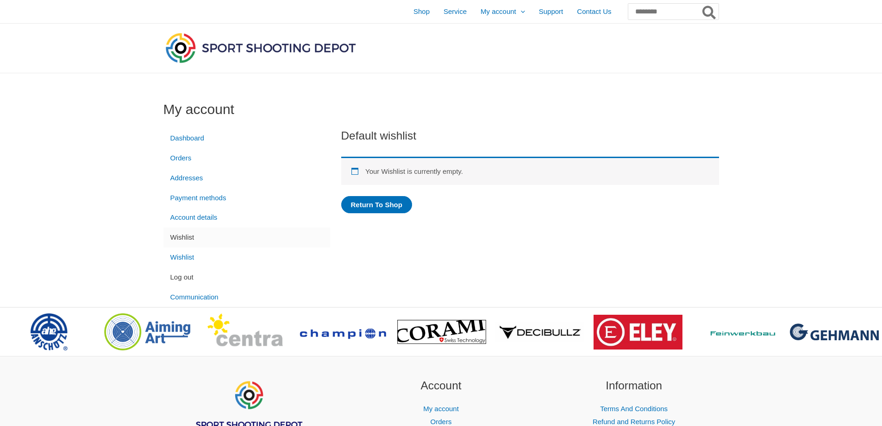 The width and height of the screenshot is (882, 426). I want to click on a: Terms And Conditions, so click(634, 408).